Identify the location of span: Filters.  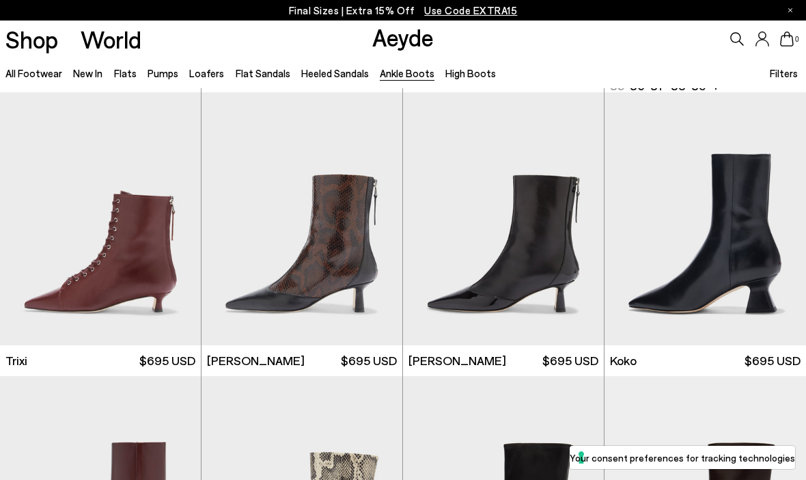
(784, 73).